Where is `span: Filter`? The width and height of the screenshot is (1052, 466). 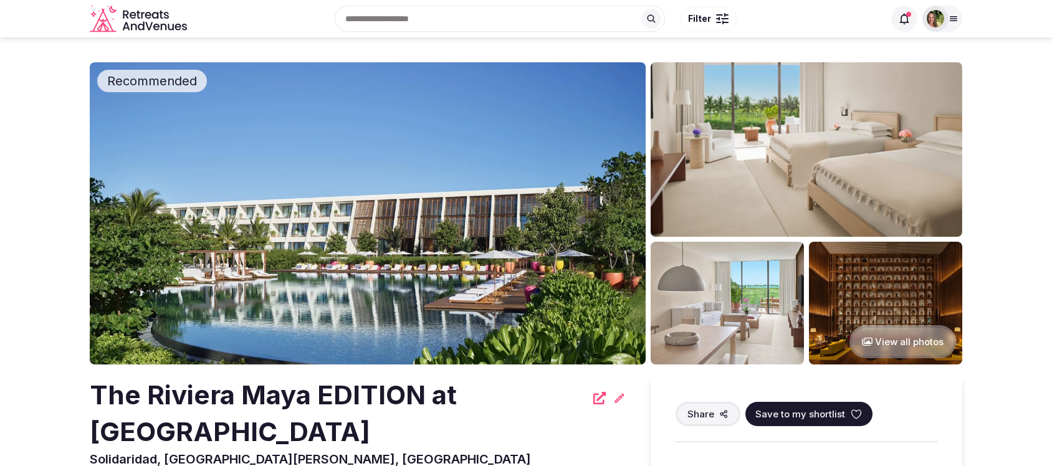
span: Filter is located at coordinates (699, 19).